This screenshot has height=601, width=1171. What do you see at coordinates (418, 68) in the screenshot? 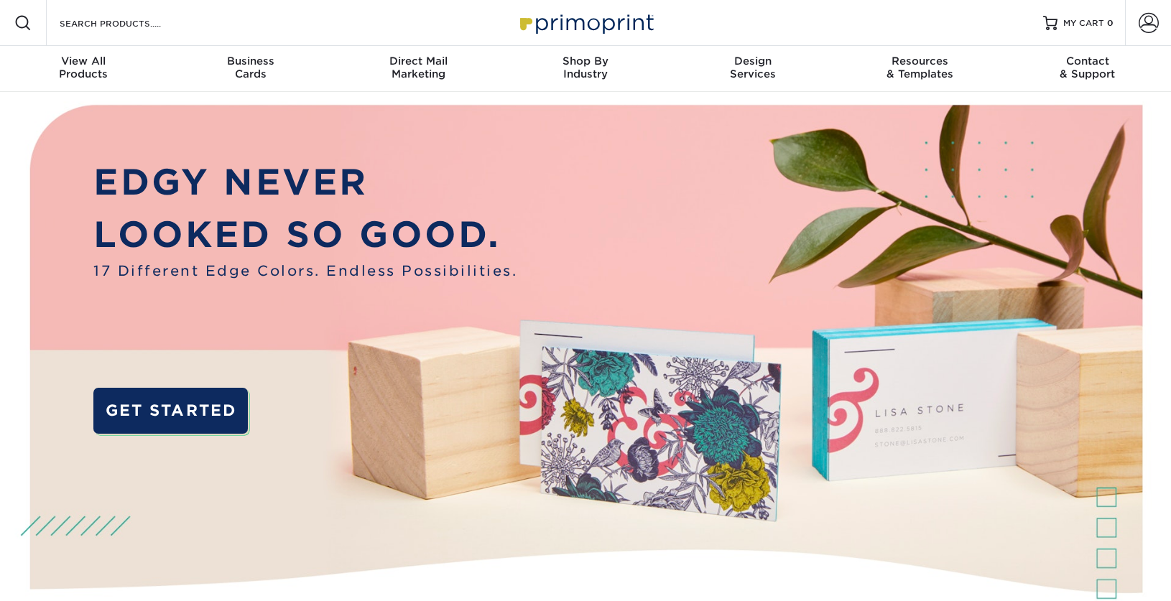
I see `div: Marketing` at bounding box center [418, 68].